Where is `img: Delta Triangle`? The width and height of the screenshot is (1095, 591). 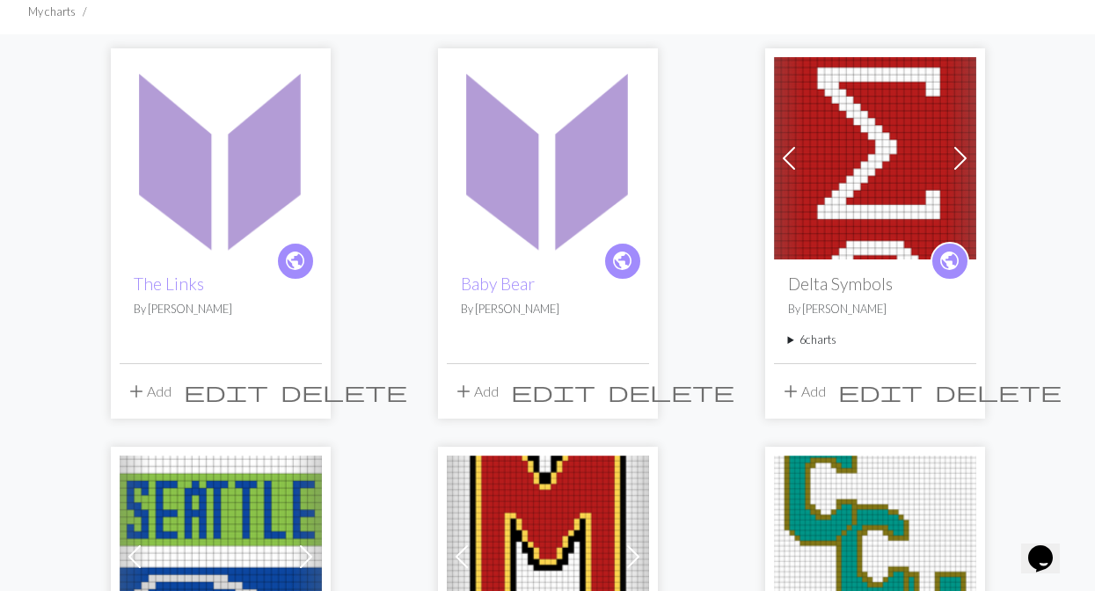 img: Delta Triangle is located at coordinates (875, 158).